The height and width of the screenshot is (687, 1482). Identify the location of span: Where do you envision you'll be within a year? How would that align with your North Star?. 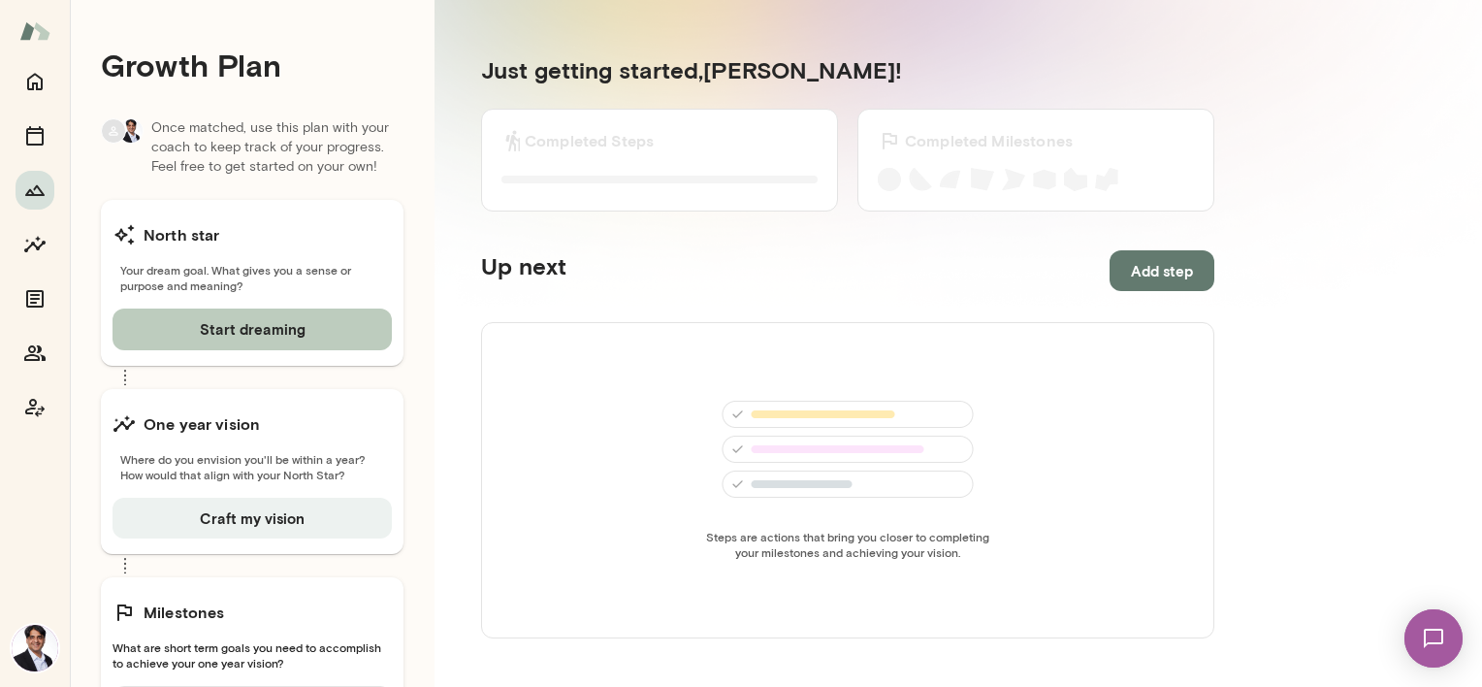
(252, 466).